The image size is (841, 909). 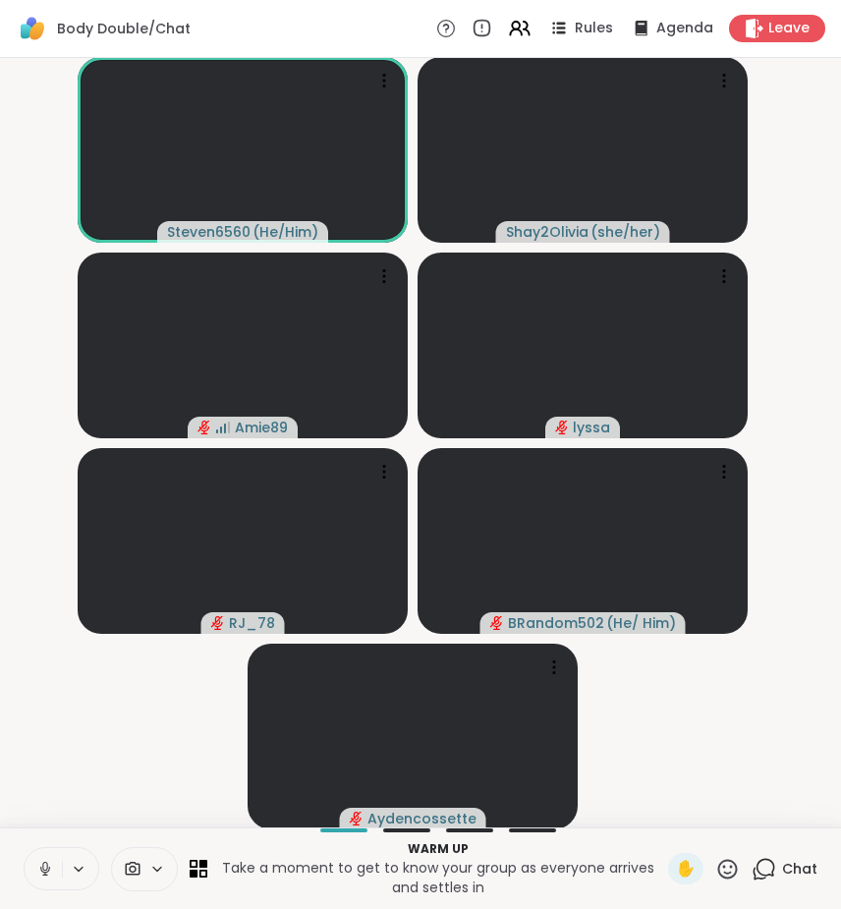 What do you see at coordinates (547, 232) in the screenshot?
I see `span: Shay2Olivia` at bounding box center [547, 232].